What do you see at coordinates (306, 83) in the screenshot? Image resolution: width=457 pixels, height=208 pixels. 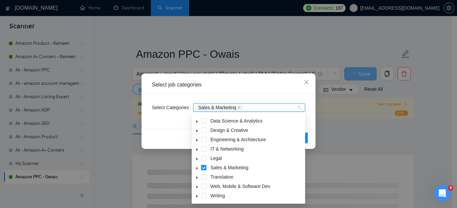 I see `button: Close` at bounding box center [306, 83].